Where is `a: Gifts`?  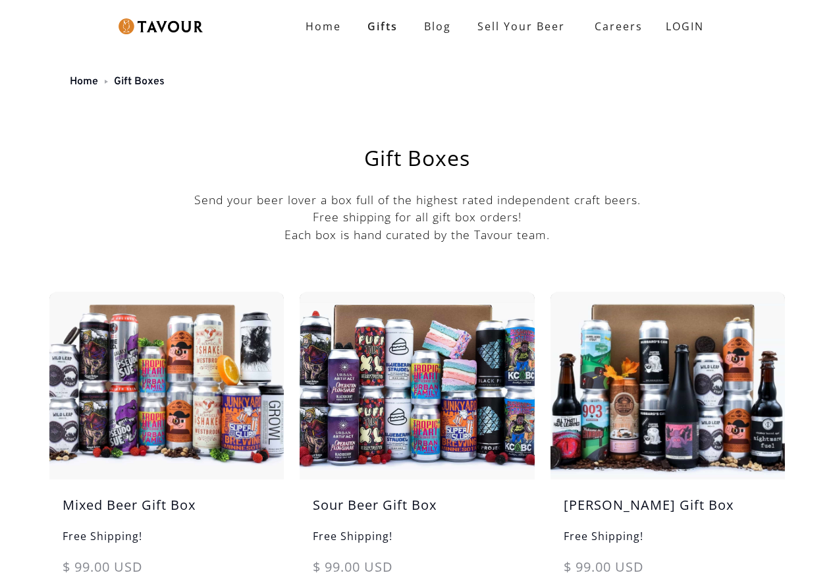 a: Gifts is located at coordinates (383, 26).